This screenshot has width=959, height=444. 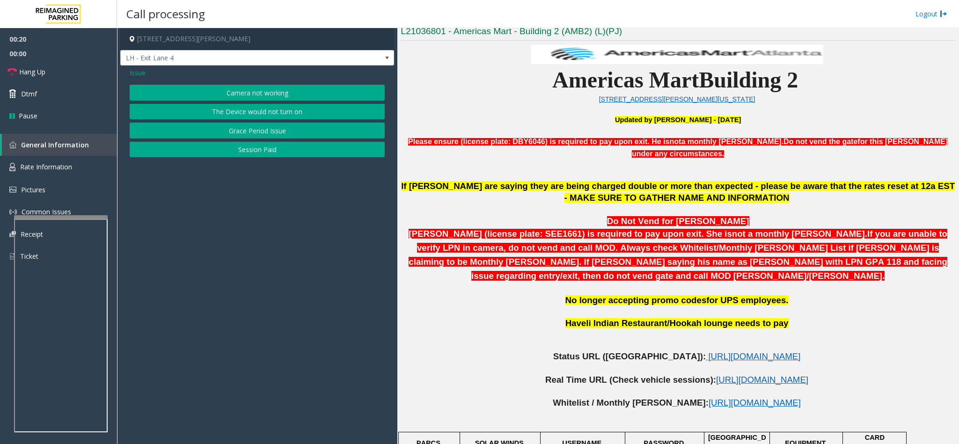 What do you see at coordinates (821, 141) in the screenshot?
I see `span: Do not vend the gate` at bounding box center [821, 141].